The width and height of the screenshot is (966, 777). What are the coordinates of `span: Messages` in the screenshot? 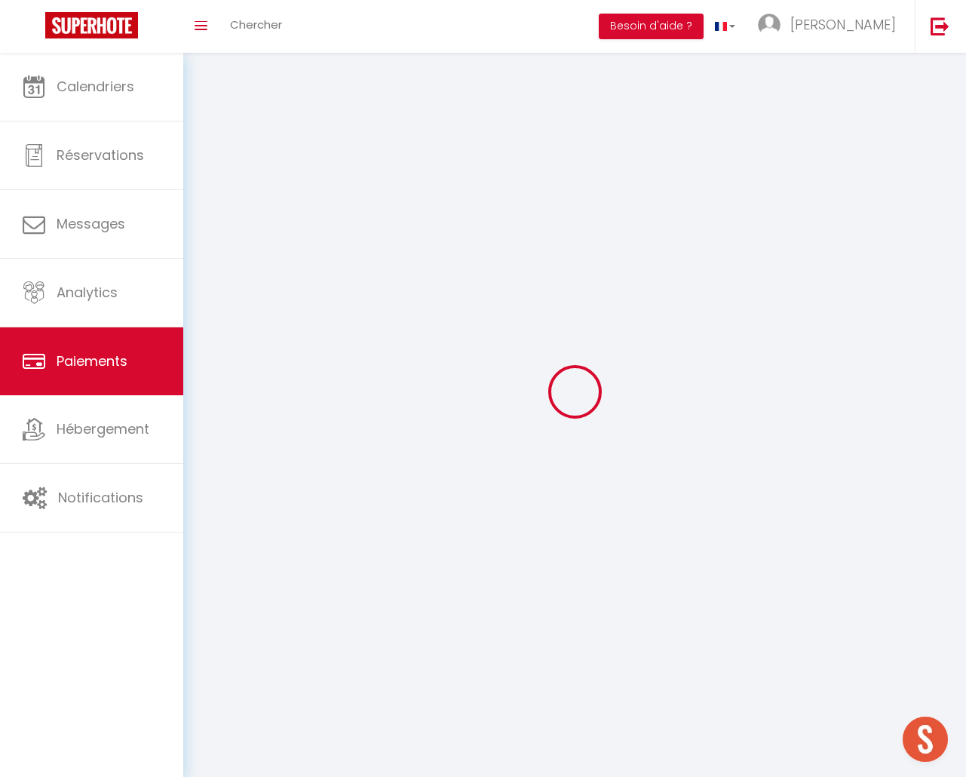 It's located at (91, 223).